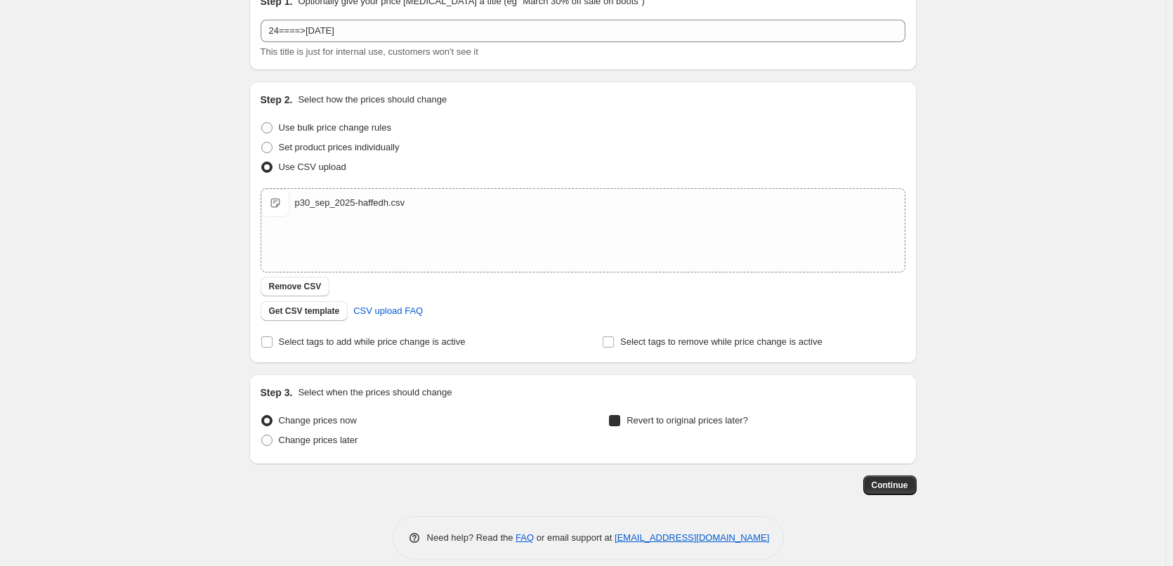 This screenshot has height=566, width=1173. What do you see at coordinates (318, 440) in the screenshot?
I see `span: Change prices later` at bounding box center [318, 440].